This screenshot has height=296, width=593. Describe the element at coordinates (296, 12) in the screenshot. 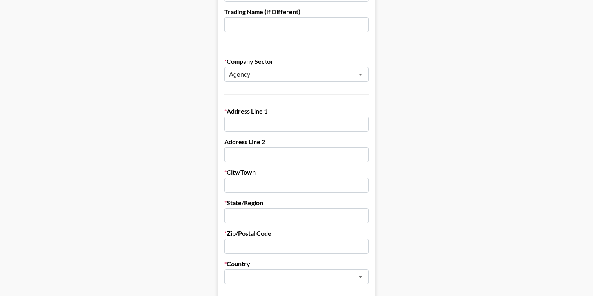

I see `label: Trading Name (If Different)` at that location.